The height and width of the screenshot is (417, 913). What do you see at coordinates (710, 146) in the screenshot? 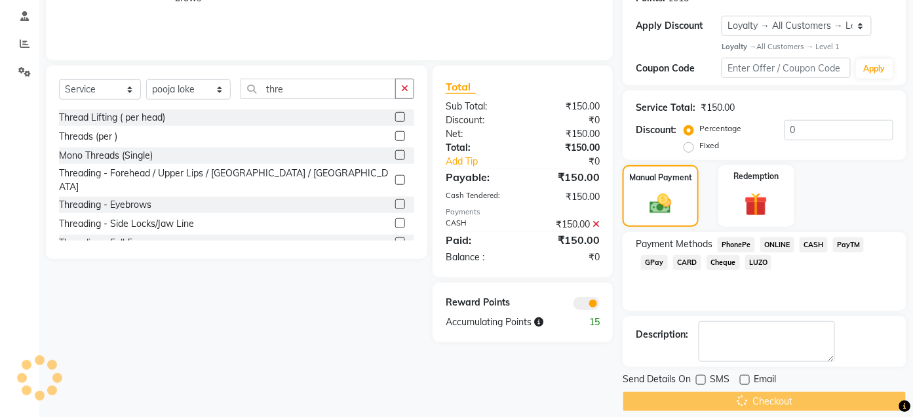
I see `label: Fixed` at bounding box center [710, 146].